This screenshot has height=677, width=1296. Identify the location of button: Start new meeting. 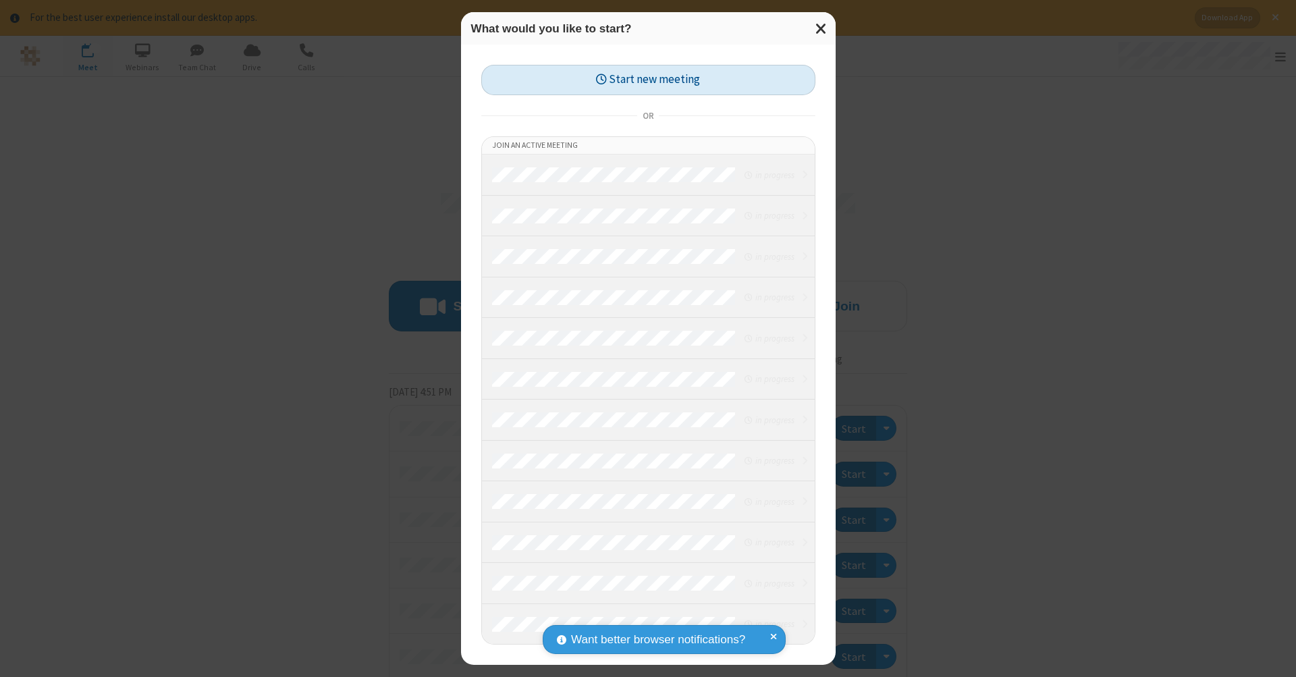
(648, 80).